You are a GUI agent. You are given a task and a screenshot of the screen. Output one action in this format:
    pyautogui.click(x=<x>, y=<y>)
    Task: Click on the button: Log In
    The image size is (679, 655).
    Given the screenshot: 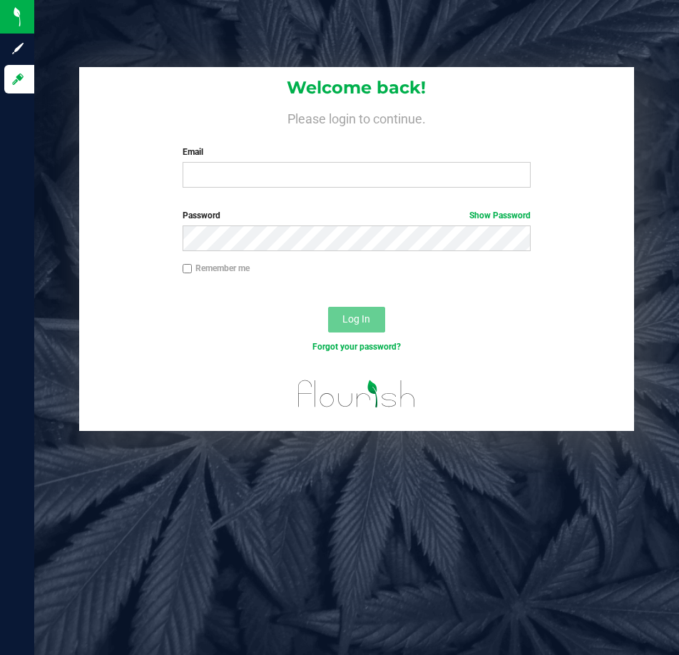 What is the action you would take?
    pyautogui.click(x=357, y=320)
    